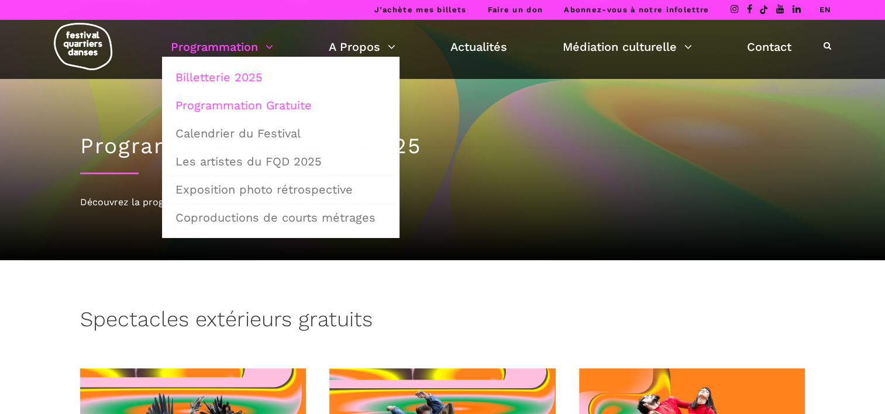 The height and width of the screenshot is (414, 885). Describe the element at coordinates (478, 47) in the screenshot. I see `a: Actualités` at that location.